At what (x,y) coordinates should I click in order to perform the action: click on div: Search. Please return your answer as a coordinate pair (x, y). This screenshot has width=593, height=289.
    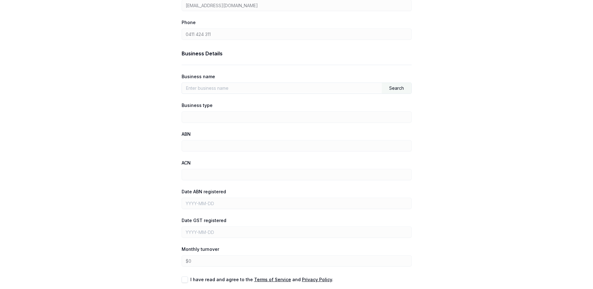
    Looking at the image, I should click on (396, 88).